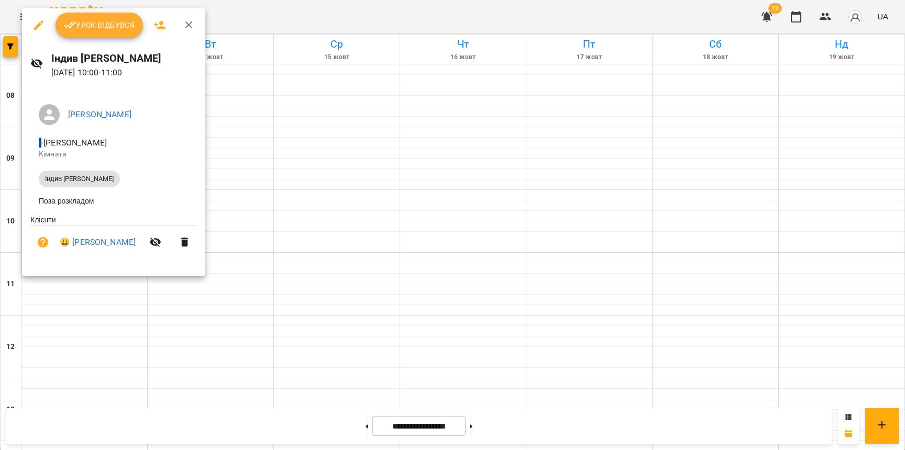 Image resolution: width=905 pixels, height=450 pixels. Describe the element at coordinates (114, 201) in the screenshot. I see `li: Поза розкладом` at that location.